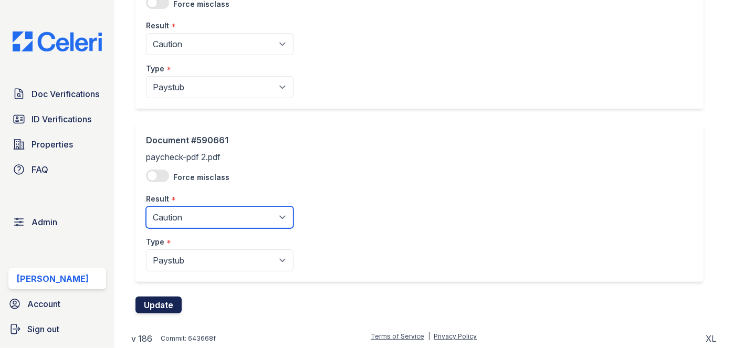  Describe the element at coordinates (711, 339) in the screenshot. I see `div: XL` at that location.